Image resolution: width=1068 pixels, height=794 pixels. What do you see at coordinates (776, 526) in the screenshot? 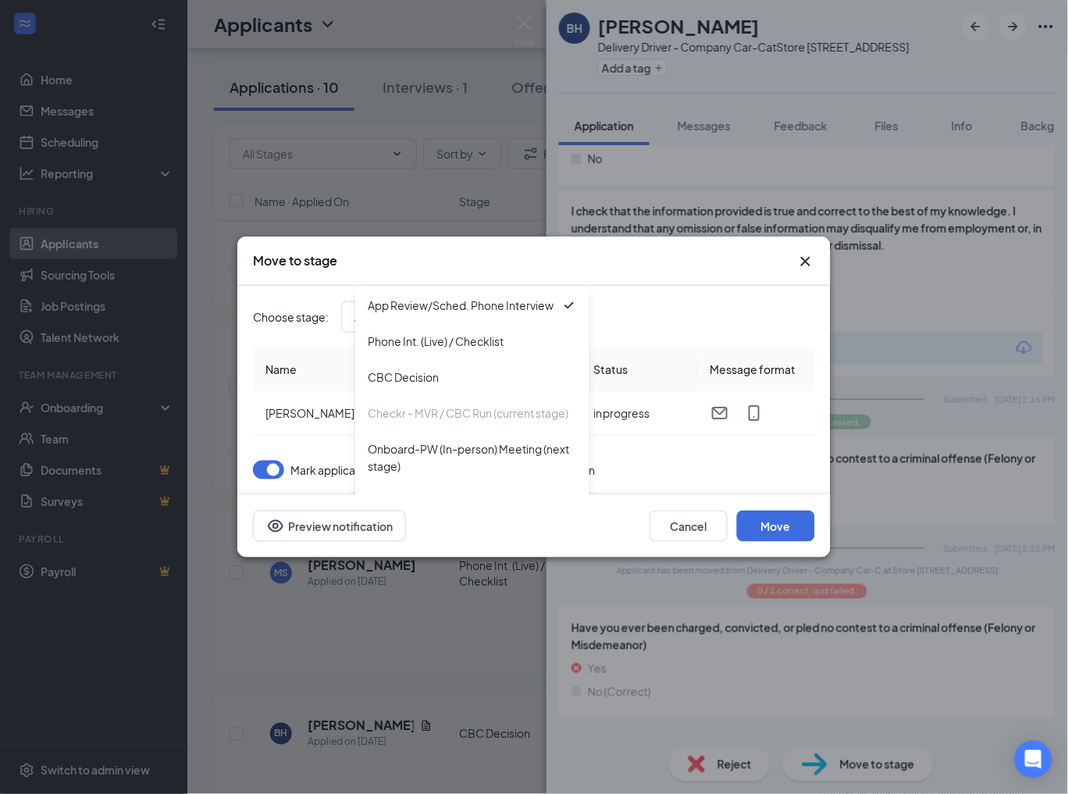
I see `button: Move` at bounding box center [776, 526].